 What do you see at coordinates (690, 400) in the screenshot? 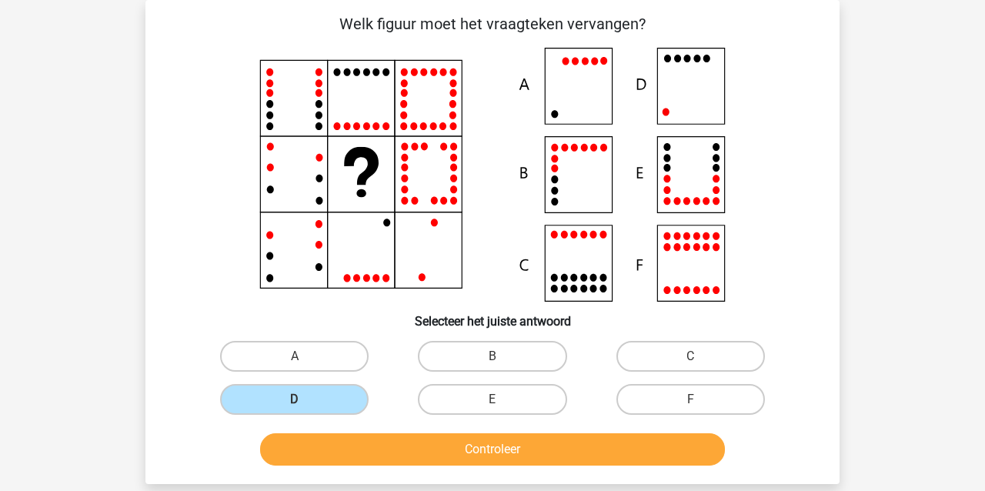
I see `label: F` at bounding box center [690, 400].